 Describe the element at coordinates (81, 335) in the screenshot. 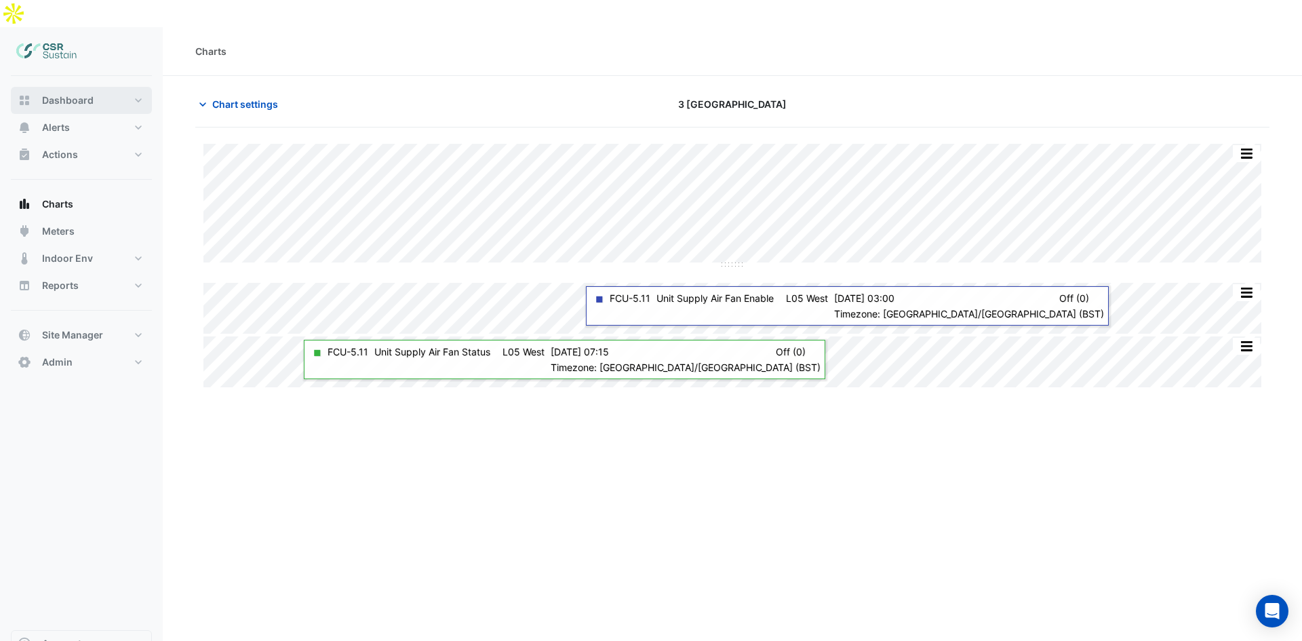

I see `button: Site Manager` at that location.